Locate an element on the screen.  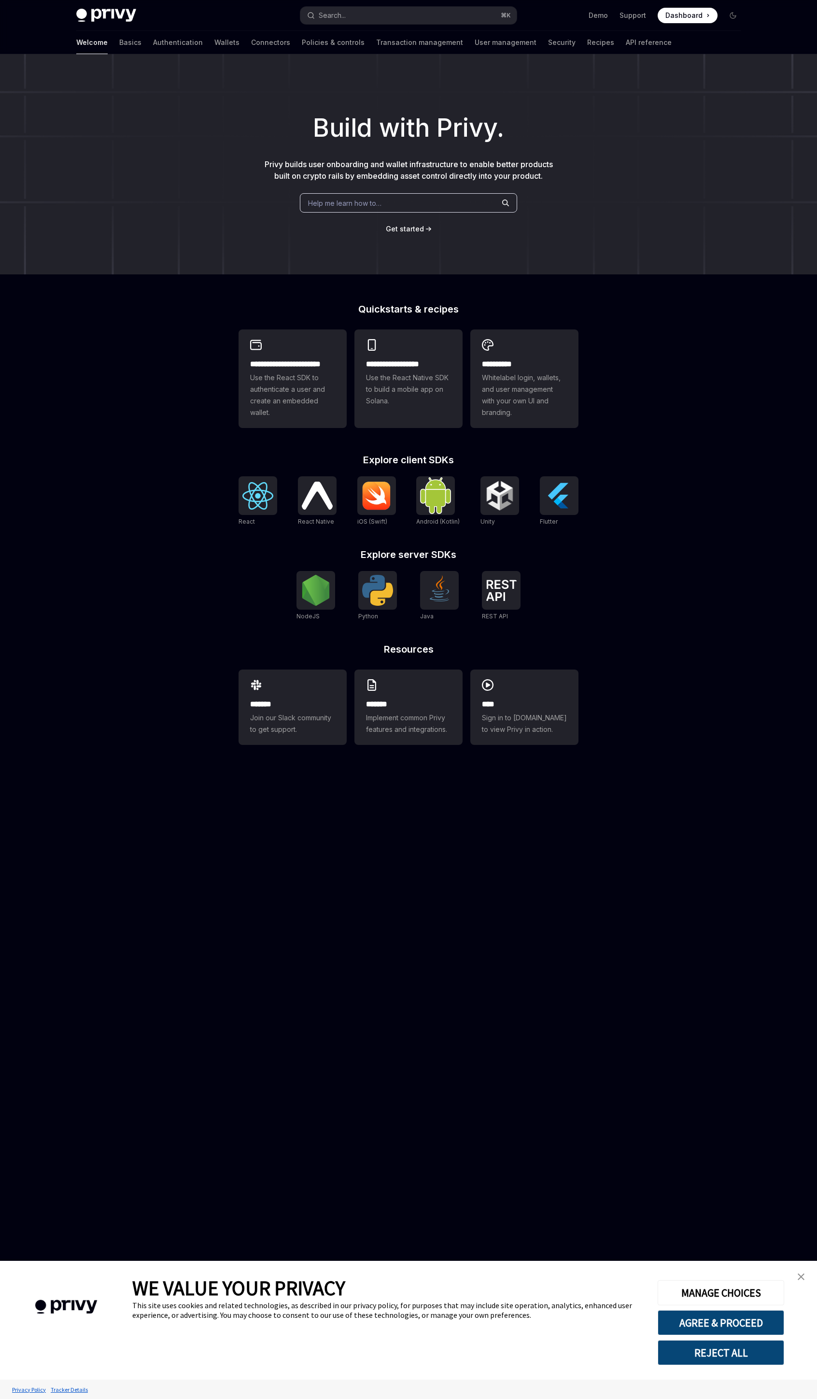
img: React Native is located at coordinates (317, 495).